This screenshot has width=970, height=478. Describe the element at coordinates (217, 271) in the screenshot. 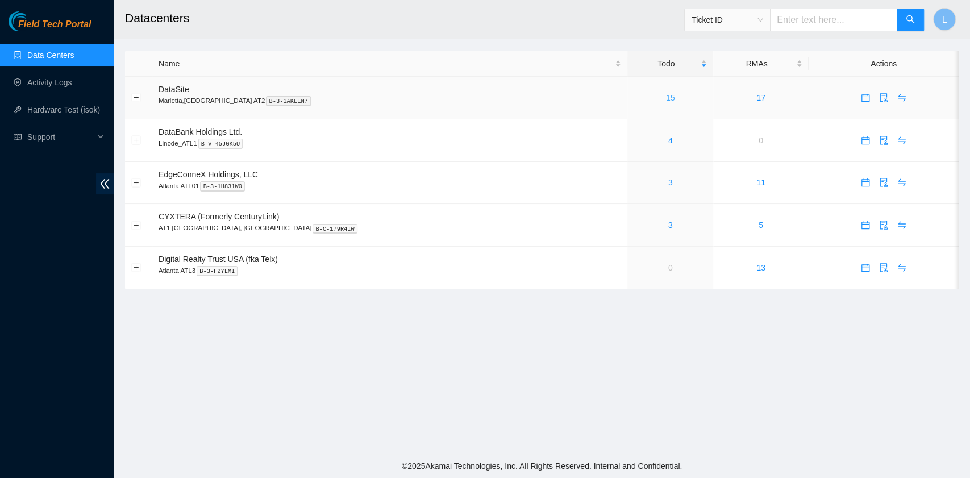

I see `kbd: B-3-F2YLMI` at that location.